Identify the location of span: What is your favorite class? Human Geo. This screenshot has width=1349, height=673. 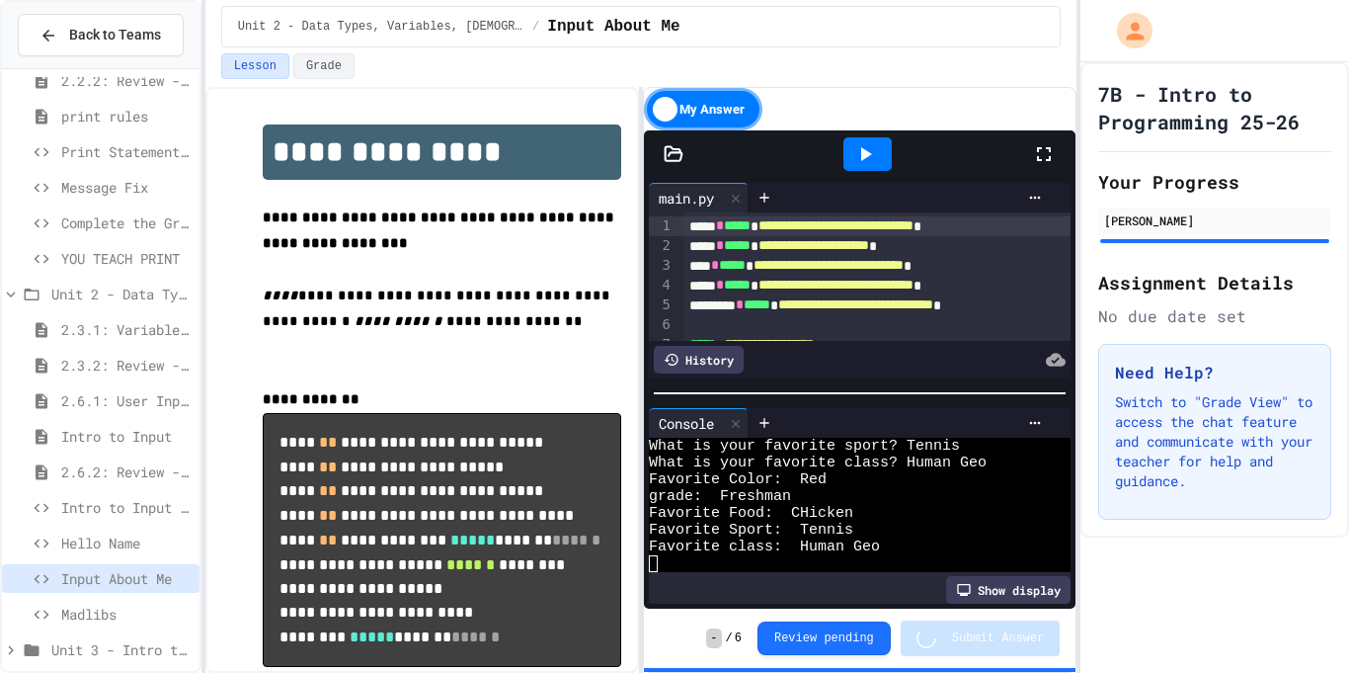
(818, 462).